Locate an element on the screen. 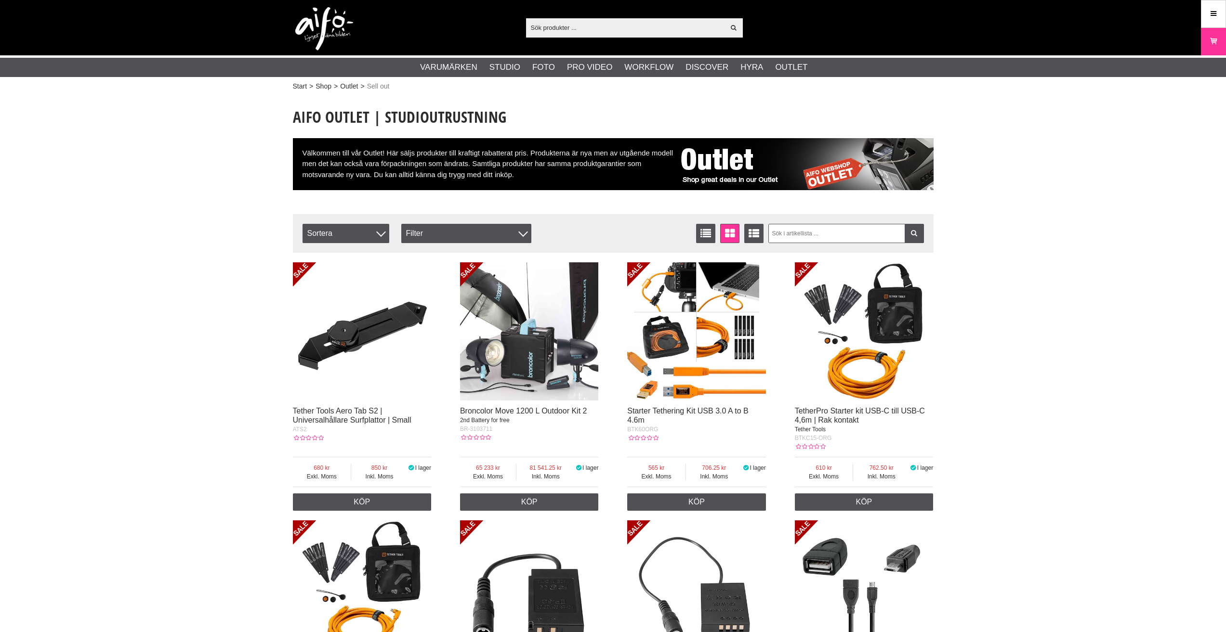 The height and width of the screenshot is (632, 1226). a: Pro Video is located at coordinates (590, 67).